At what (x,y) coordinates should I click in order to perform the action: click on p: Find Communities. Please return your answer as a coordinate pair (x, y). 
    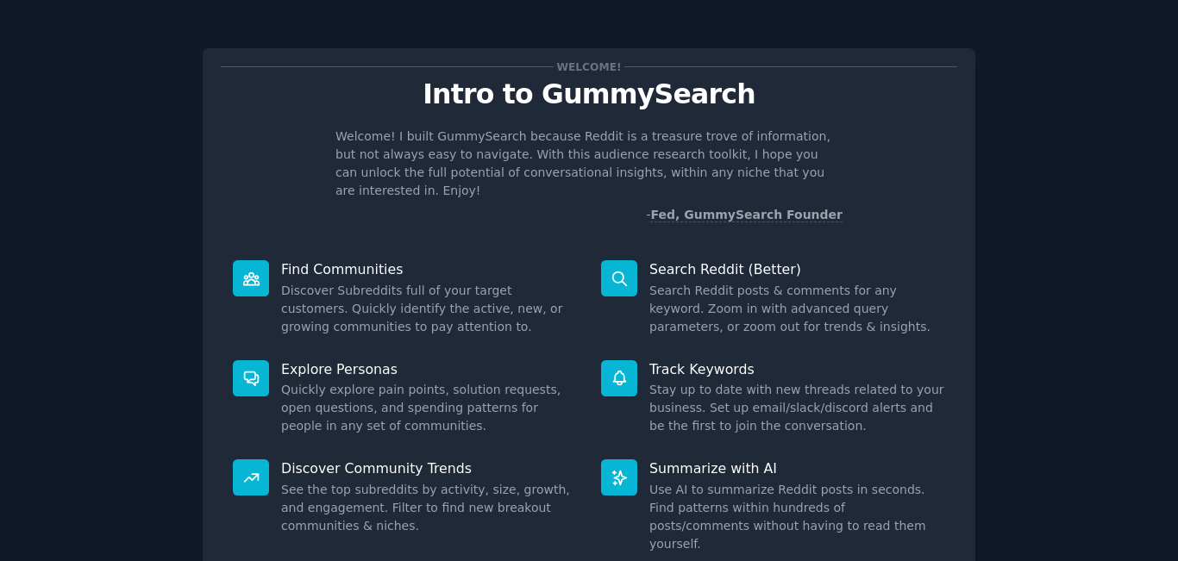
    Looking at the image, I should click on (428, 269).